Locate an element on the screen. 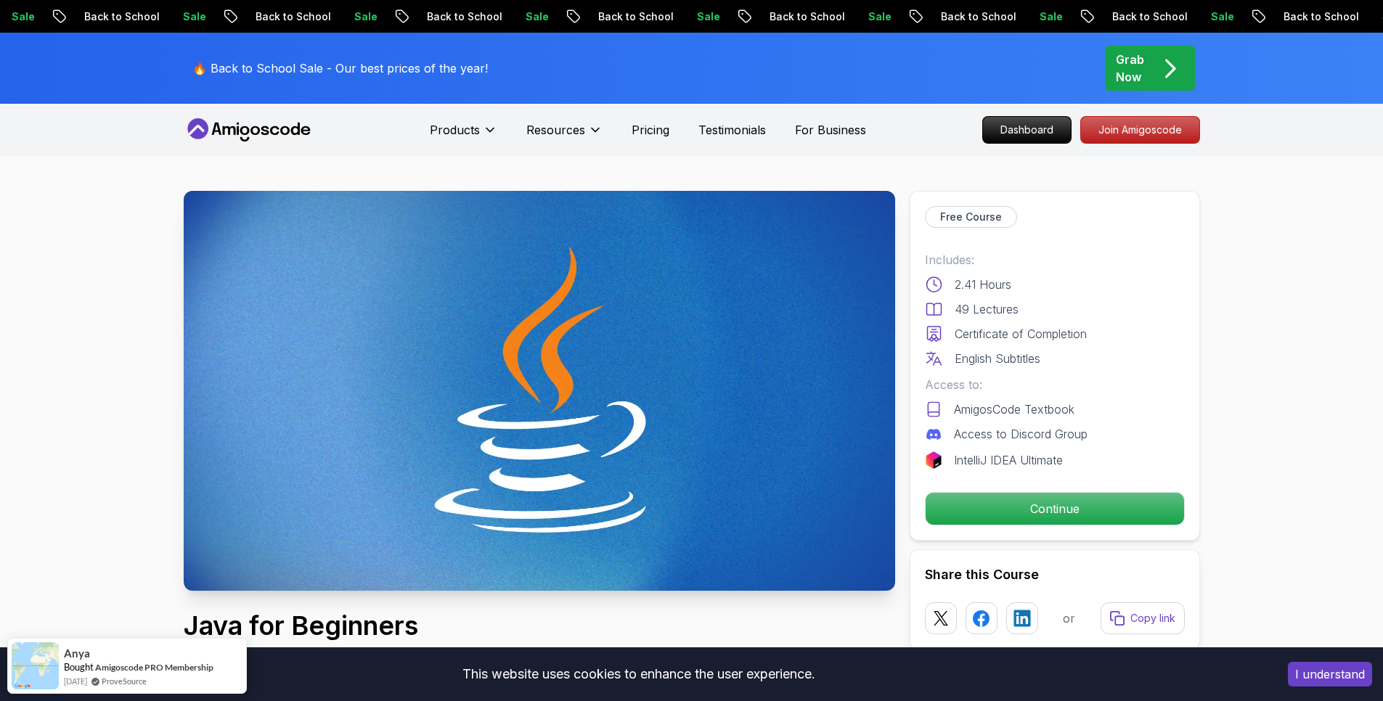 The image size is (1383, 701). h1: Java for Beginners is located at coordinates (425, 626).